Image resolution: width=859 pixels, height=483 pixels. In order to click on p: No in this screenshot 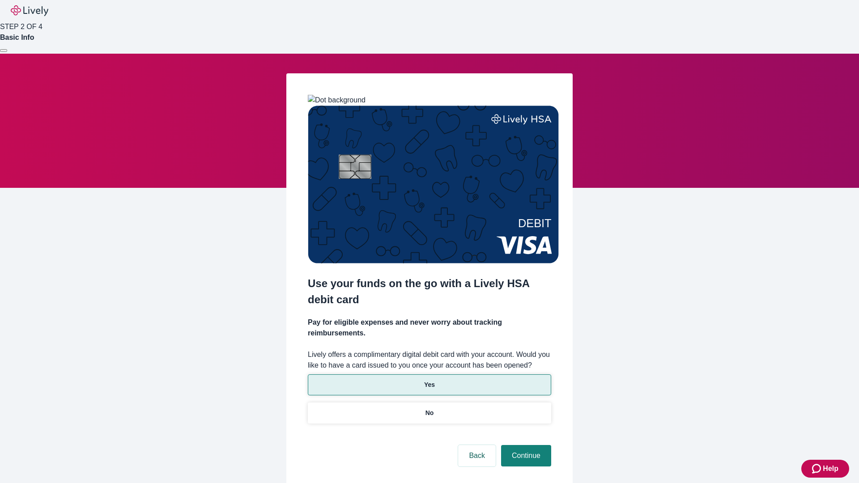, I will do `click(430, 413)`.